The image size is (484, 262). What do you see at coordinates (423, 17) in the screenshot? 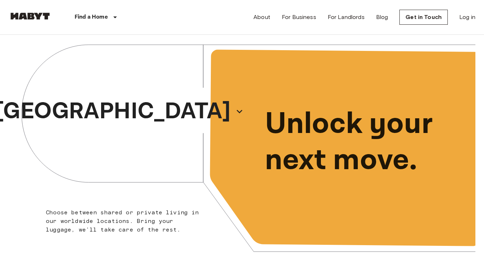
I see `a: Get in Touch` at bounding box center [423, 17].